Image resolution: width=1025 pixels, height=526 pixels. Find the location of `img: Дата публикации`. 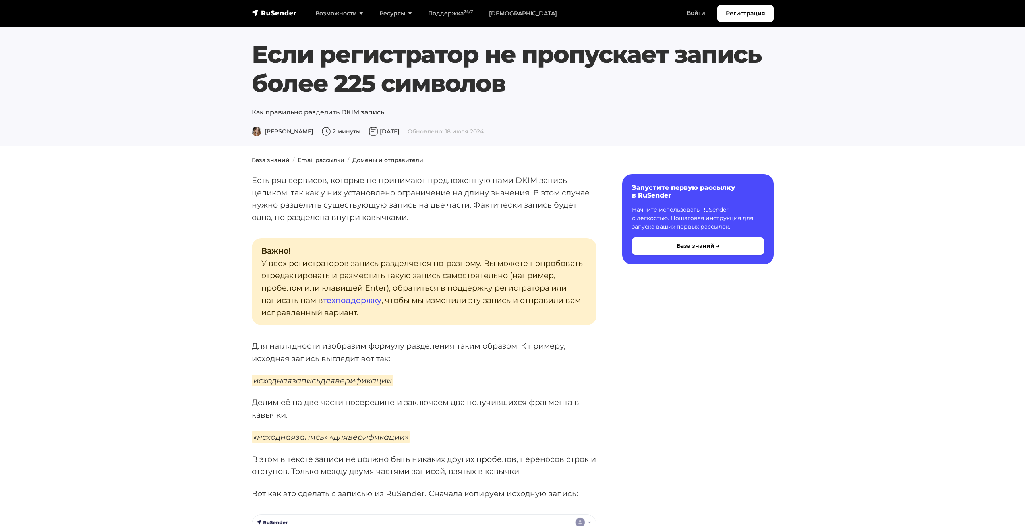

img: Дата публикации is located at coordinates (373, 131).